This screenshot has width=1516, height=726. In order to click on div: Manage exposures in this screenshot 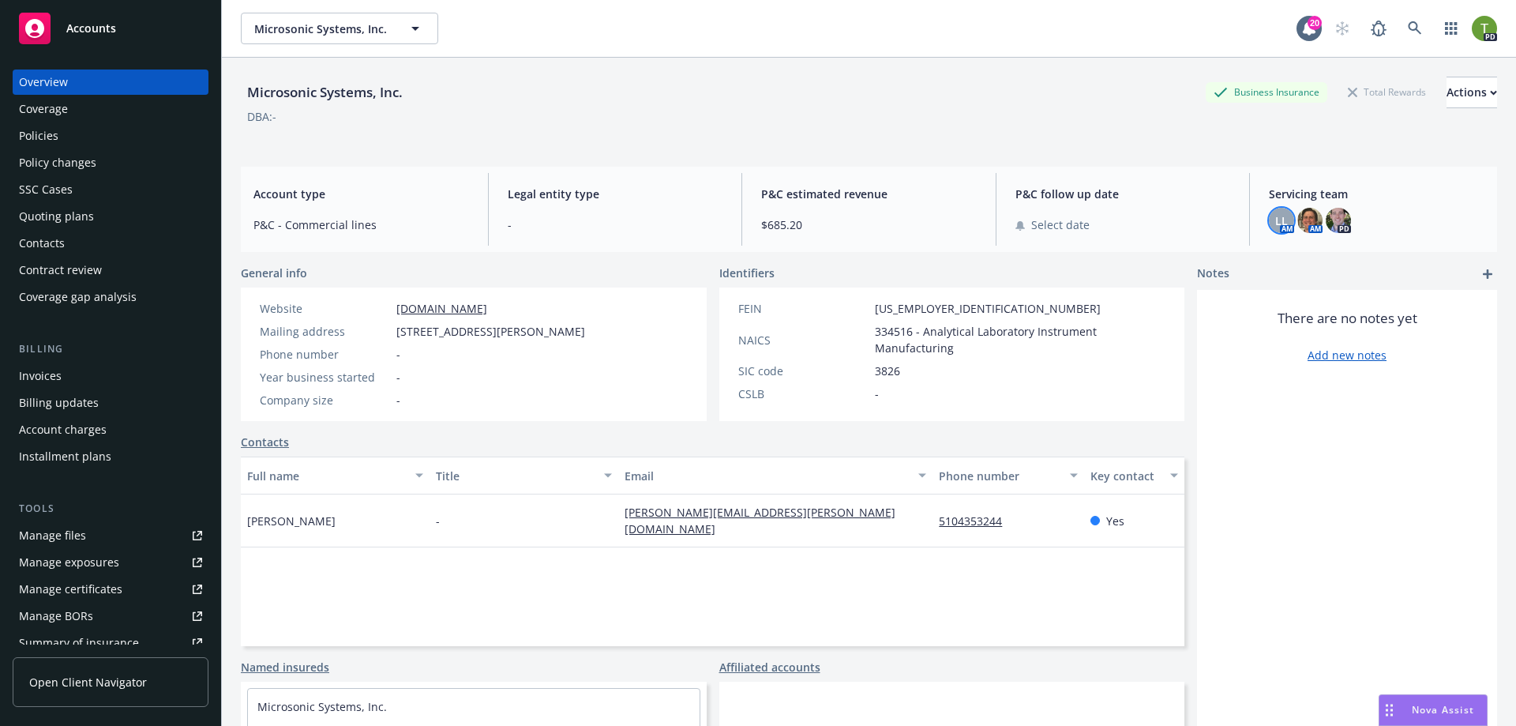, I will do `click(69, 562)`.